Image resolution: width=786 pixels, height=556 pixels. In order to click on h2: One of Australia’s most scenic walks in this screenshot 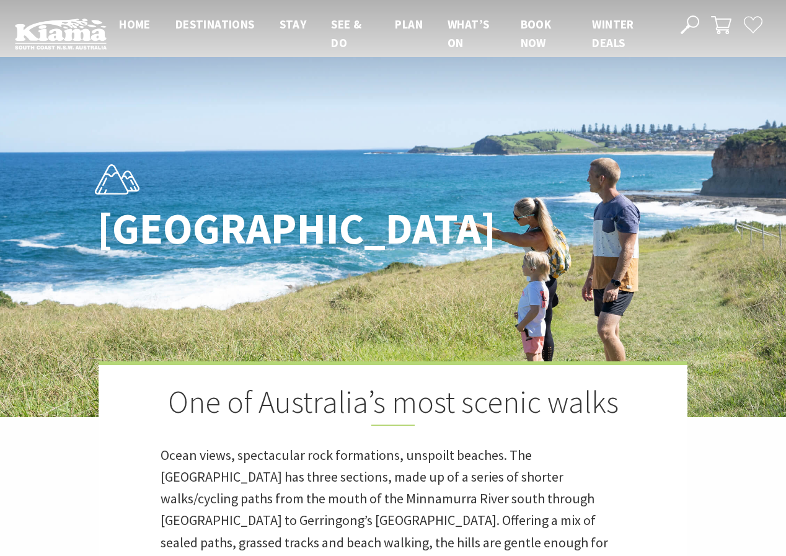, I will do `click(393, 405)`.